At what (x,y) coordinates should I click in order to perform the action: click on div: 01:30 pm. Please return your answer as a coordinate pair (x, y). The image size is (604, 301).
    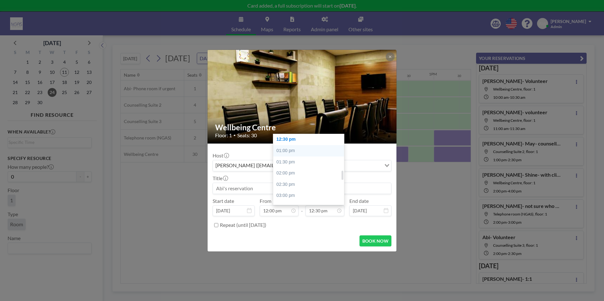
    Looking at the image, I should click on (310, 162).